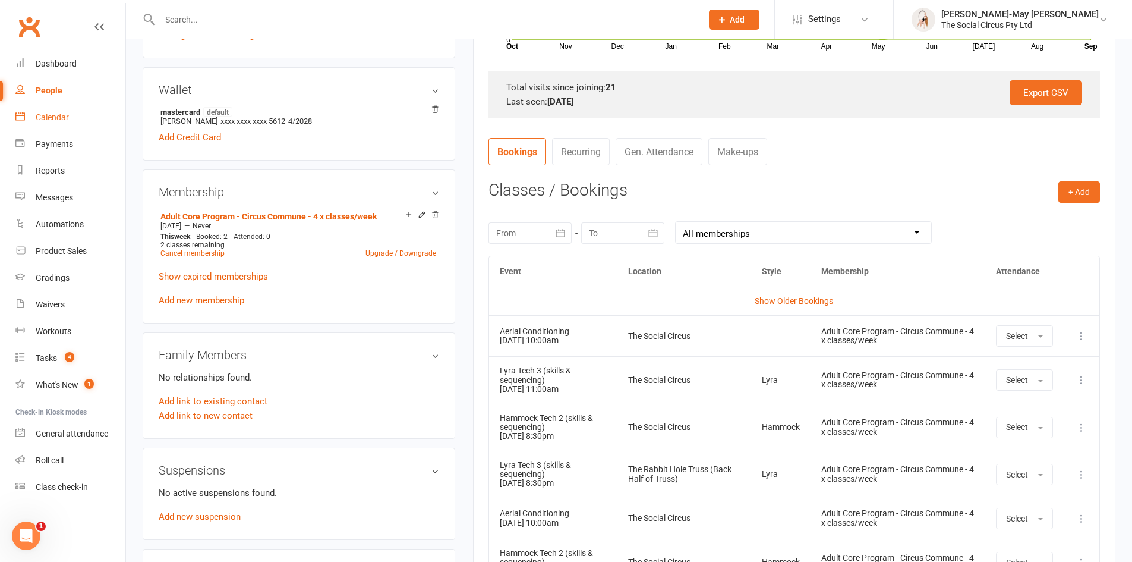 This screenshot has width=1132, height=562. What do you see at coordinates (70, 278) in the screenshot?
I see `a: Gradings` at bounding box center [70, 278].